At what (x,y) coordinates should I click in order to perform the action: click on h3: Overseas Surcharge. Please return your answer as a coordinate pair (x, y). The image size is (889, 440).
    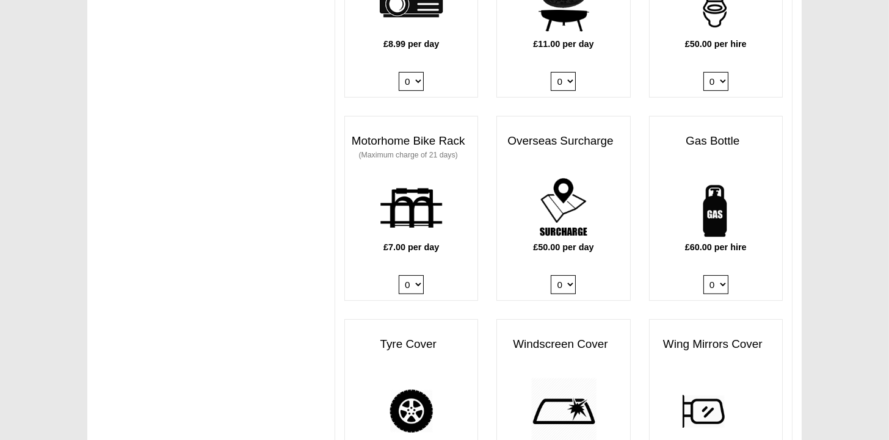
    Looking at the image, I should click on (563, 141).